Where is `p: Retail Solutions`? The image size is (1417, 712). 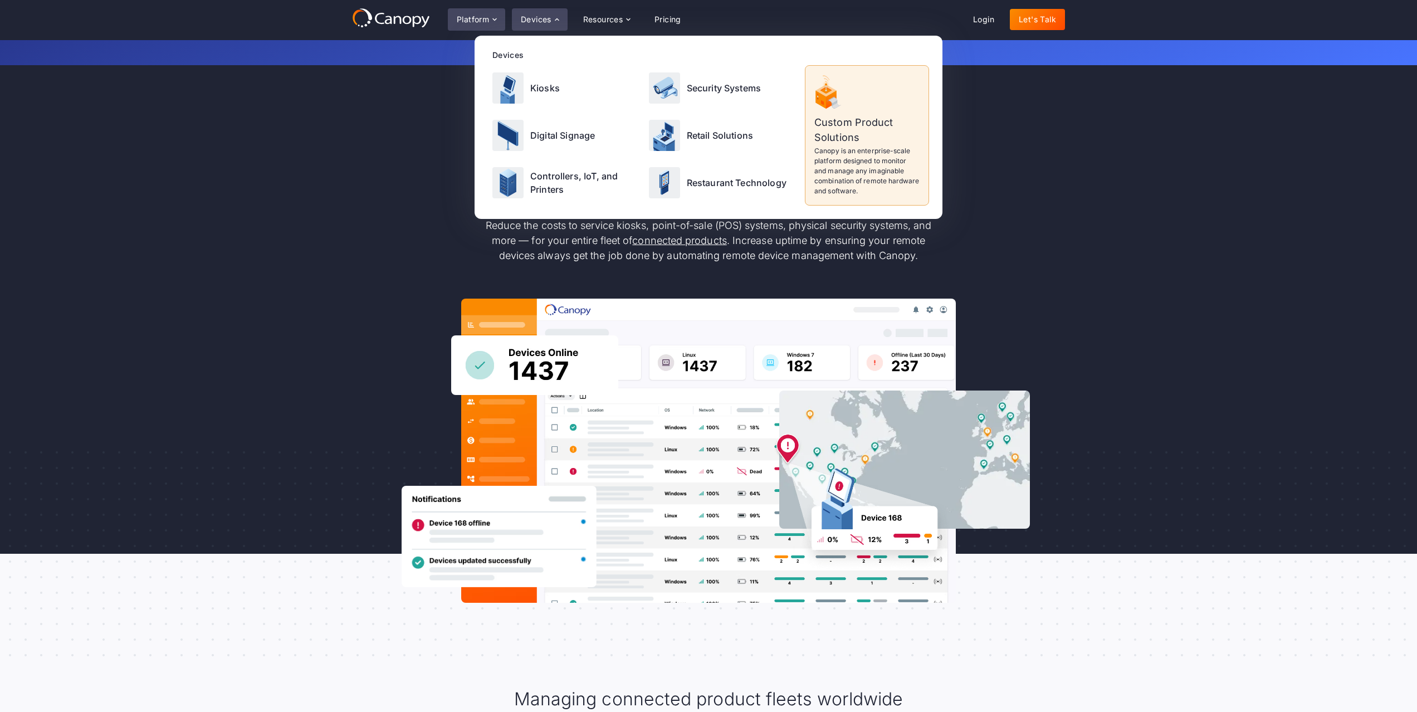 p: Retail Solutions is located at coordinates (720, 135).